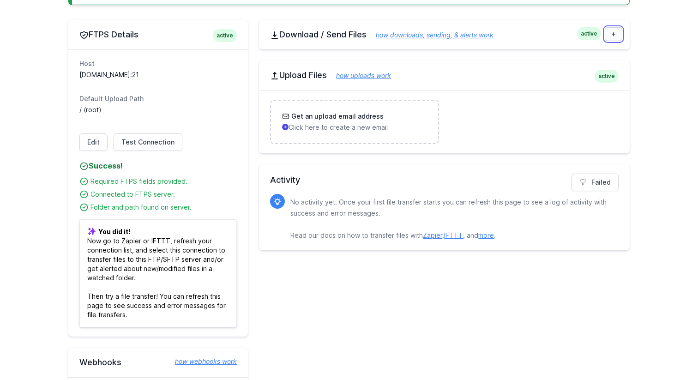 The image size is (698, 380). I want to click on h2: Webhooks, so click(158, 362).